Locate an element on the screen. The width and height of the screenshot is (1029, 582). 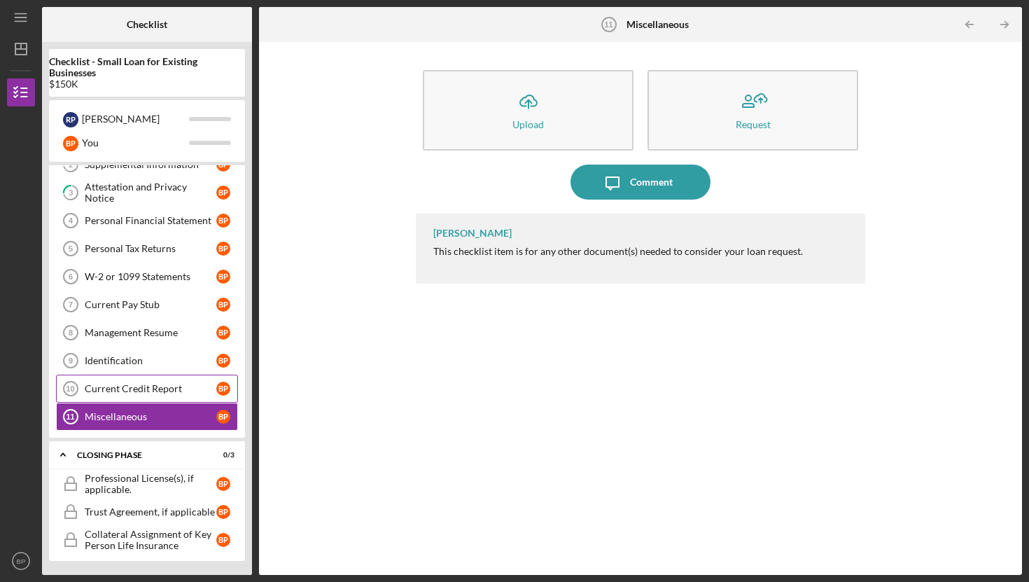
div: Current Pay Stub is located at coordinates (151, 305).